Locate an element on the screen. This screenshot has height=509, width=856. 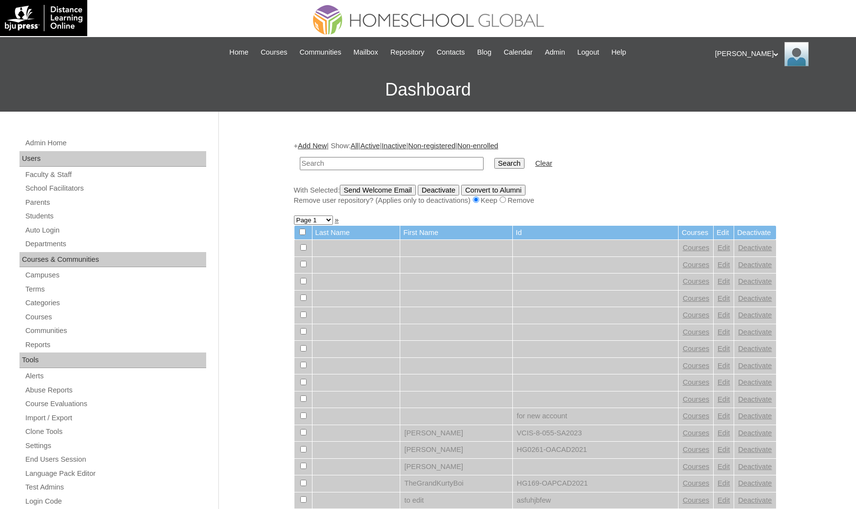
a: Add New is located at coordinates (312, 146).